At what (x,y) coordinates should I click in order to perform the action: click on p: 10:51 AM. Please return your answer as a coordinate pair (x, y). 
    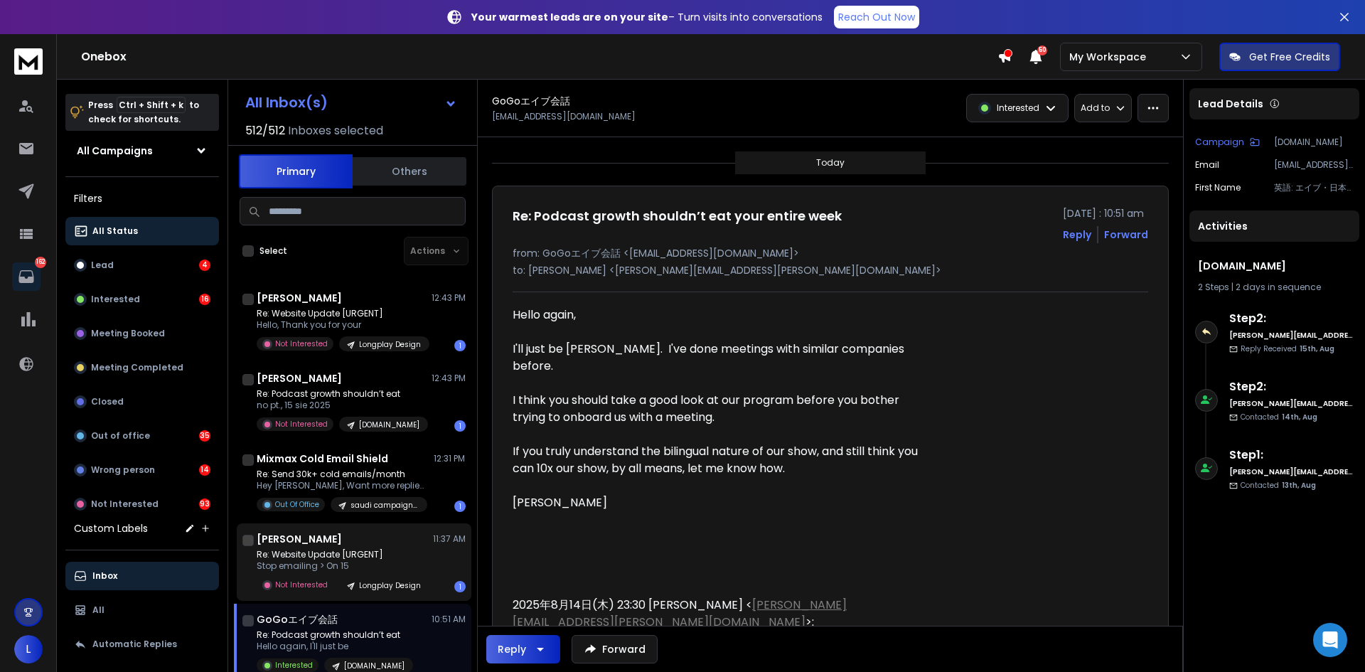
    Looking at the image, I should click on (449, 619).